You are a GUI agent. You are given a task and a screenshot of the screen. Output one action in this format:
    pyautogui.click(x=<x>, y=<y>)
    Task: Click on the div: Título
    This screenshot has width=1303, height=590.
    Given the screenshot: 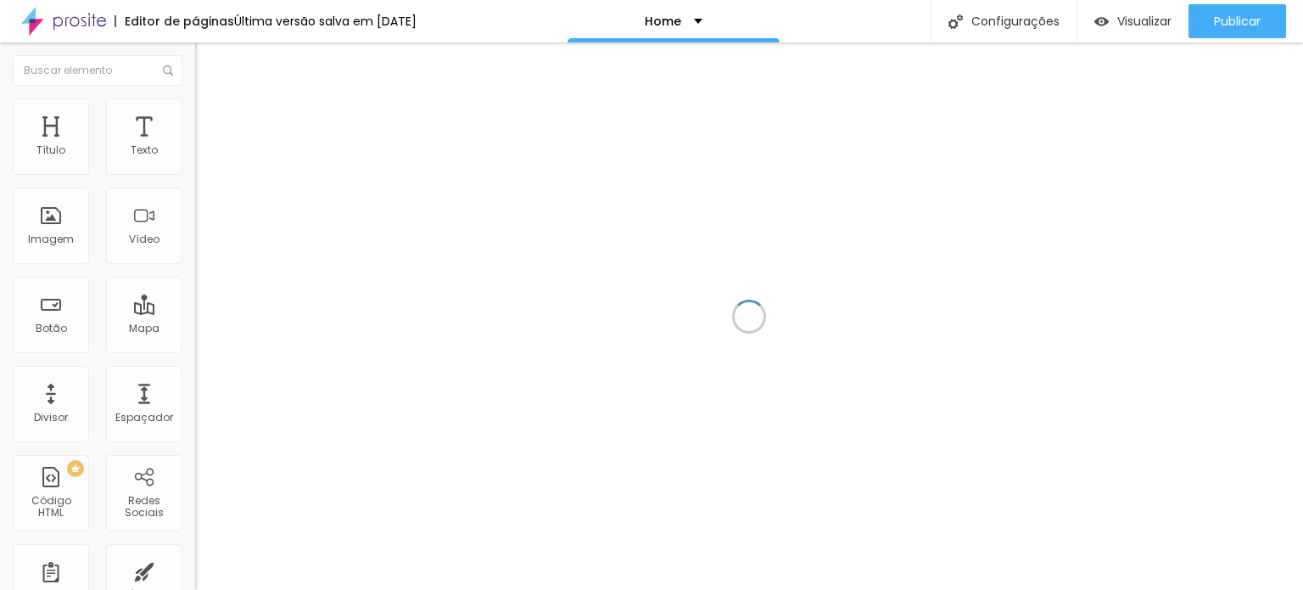 What is the action you would take?
    pyautogui.click(x=51, y=150)
    